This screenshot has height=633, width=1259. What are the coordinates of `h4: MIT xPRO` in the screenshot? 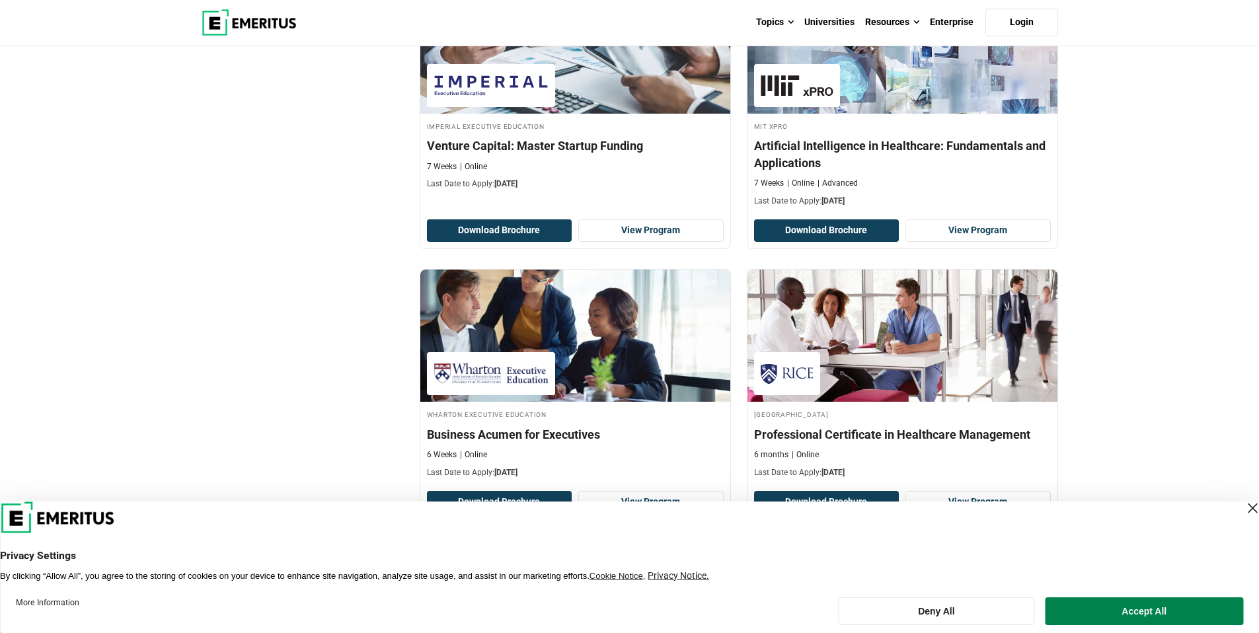 It's located at (902, 126).